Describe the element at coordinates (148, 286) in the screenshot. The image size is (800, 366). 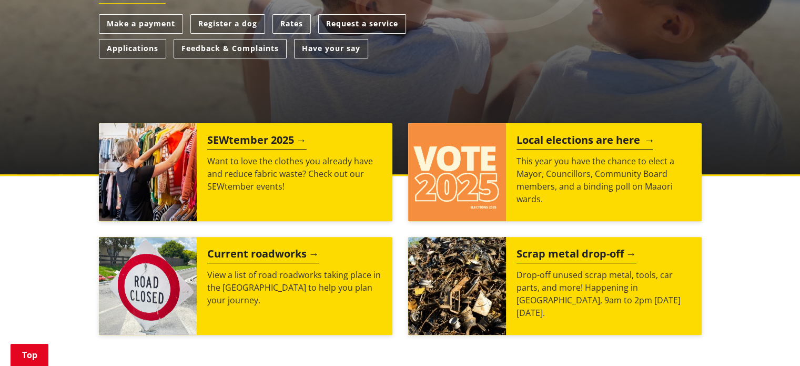
I see `img: Road closed sign` at that location.